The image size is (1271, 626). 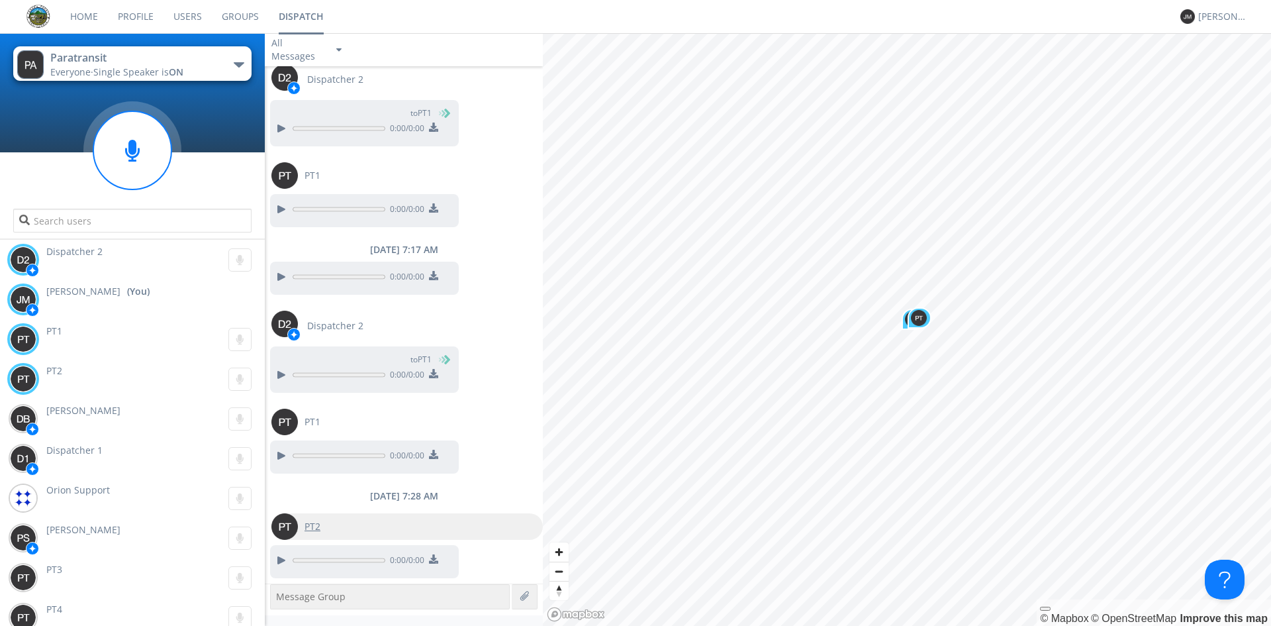 What do you see at coordinates (559, 571) in the screenshot?
I see `span: Zoom out` at bounding box center [559, 571].